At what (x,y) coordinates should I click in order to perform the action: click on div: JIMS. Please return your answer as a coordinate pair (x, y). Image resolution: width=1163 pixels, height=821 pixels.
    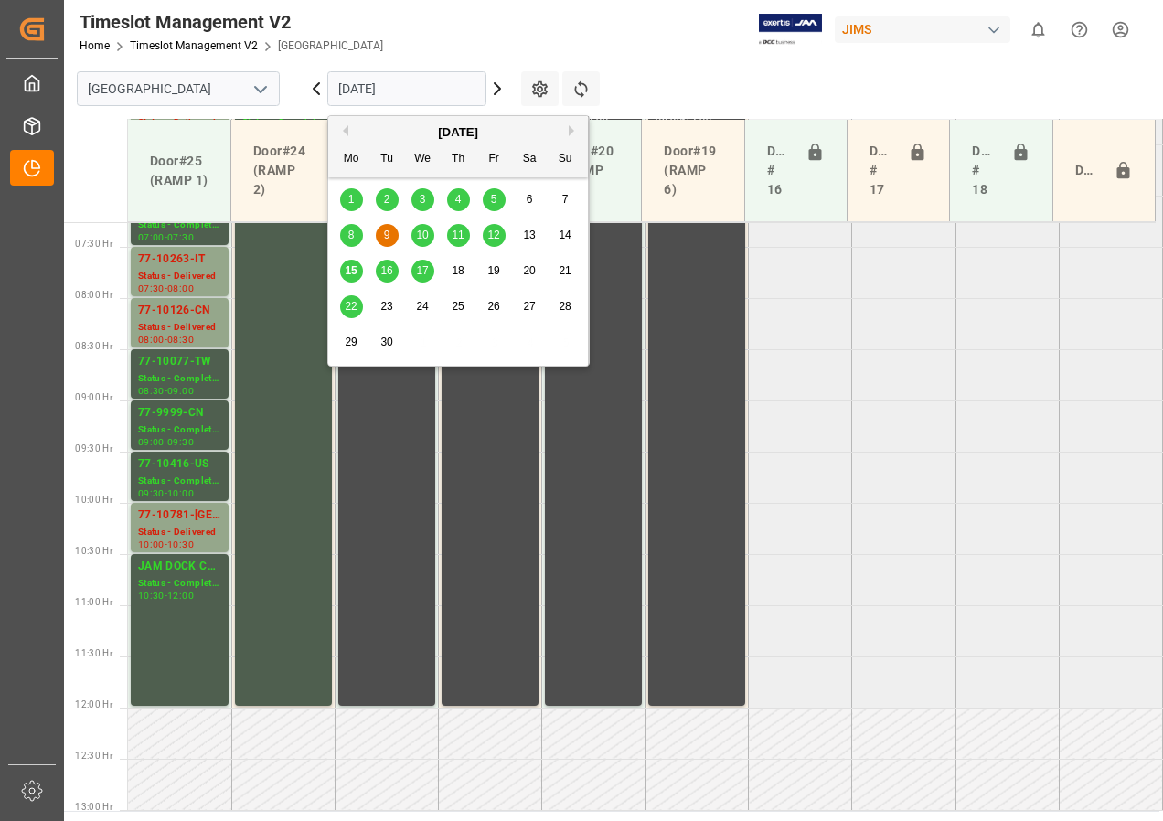
    Looking at the image, I should click on (922, 29).